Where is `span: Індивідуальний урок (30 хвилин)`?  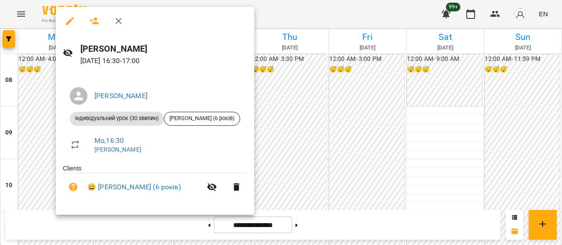
span: Індивідуальний урок (30 хвилин) is located at coordinates (117, 118).